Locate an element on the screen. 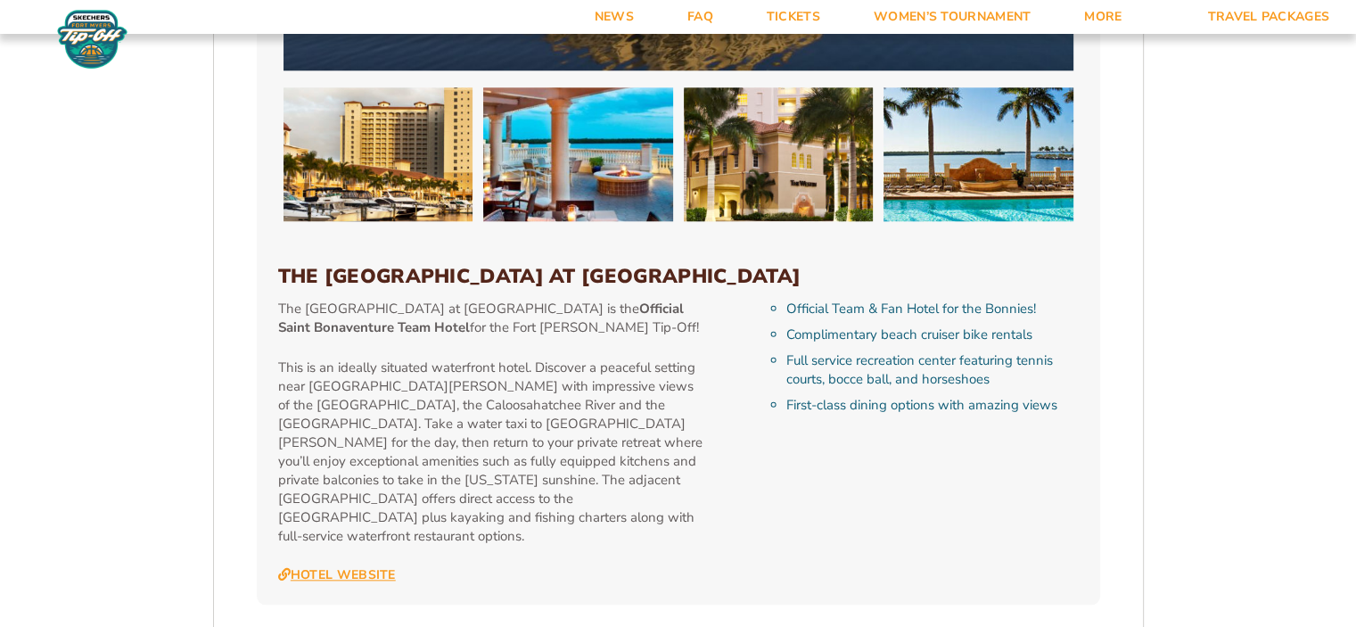 This screenshot has height=627, width=1356. li: First-class dining options with amazing views is located at coordinates (932, 405).